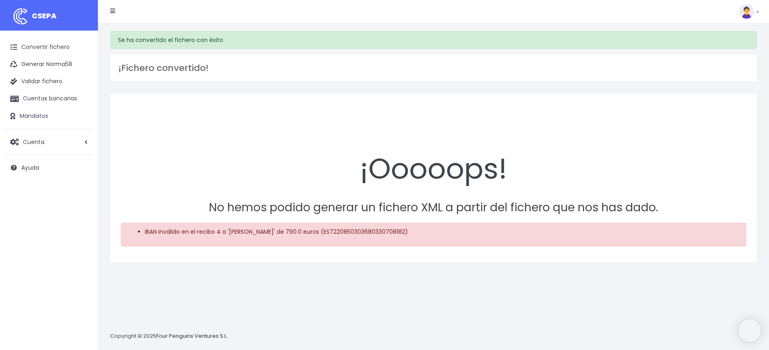 The height and width of the screenshot is (350, 769). What do you see at coordinates (49, 142) in the screenshot?
I see `a: Cuenta` at bounding box center [49, 142].